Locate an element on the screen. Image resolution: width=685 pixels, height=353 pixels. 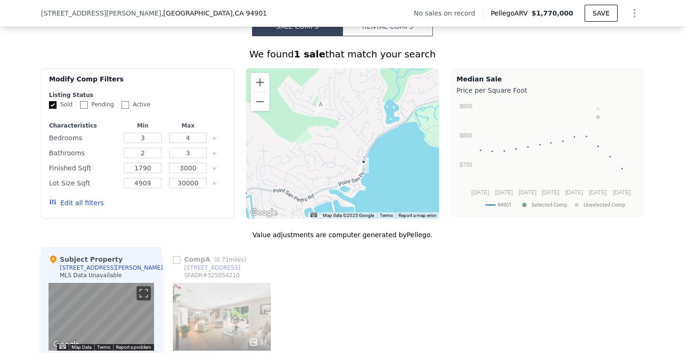
span: ( miles) is located at coordinates (230, 260).